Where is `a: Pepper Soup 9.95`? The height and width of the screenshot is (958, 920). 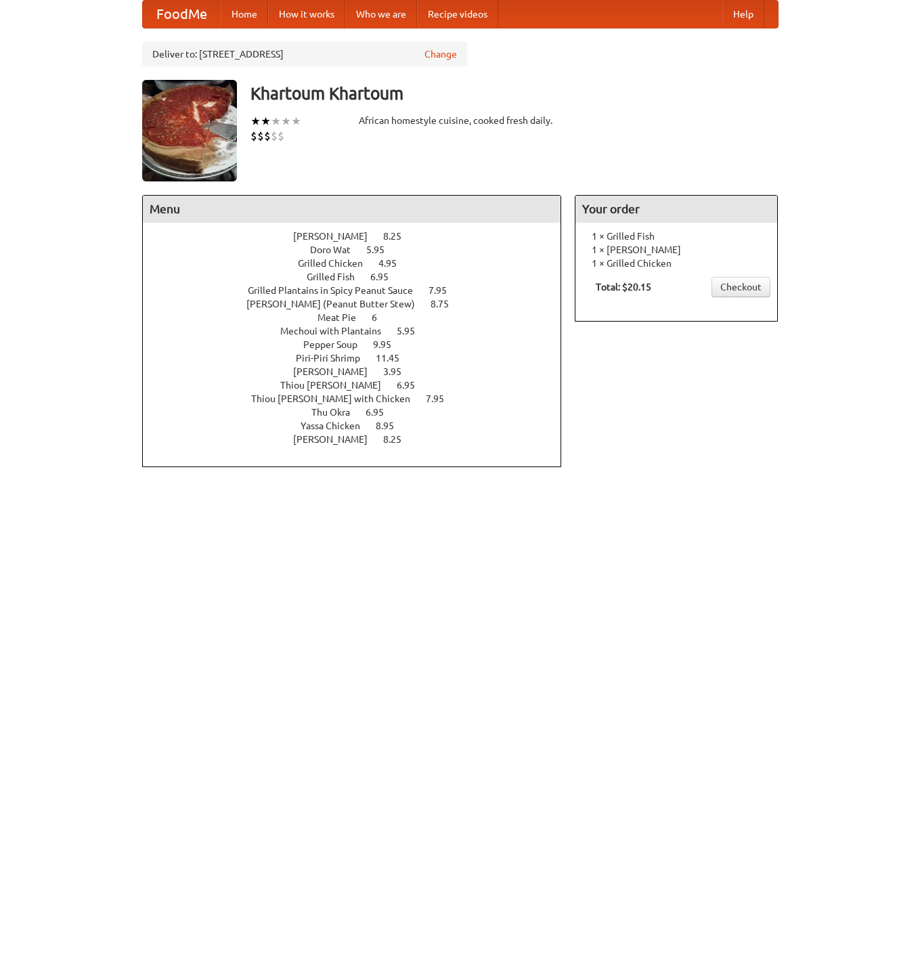 a: Pepper Soup 9.95 is located at coordinates (360, 345).